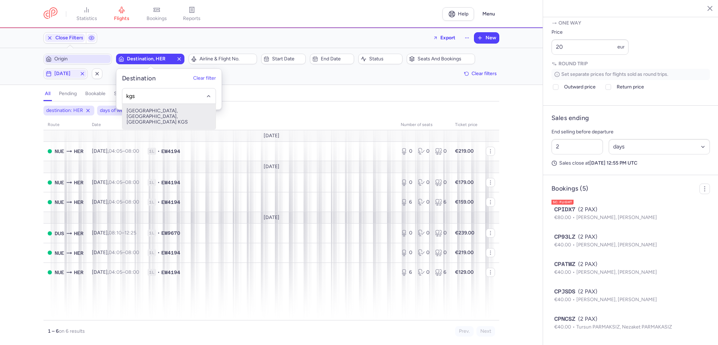 The width and height of the screenshot is (718, 345). I want to click on th: date, so click(115, 125).